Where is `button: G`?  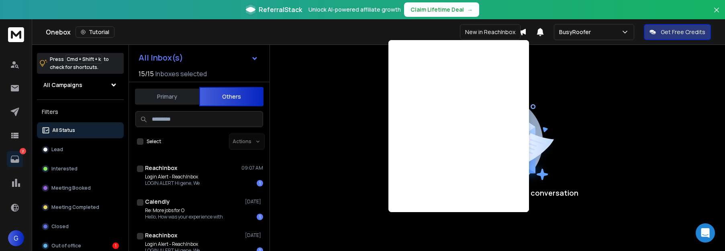
button: G is located at coordinates (16, 238).